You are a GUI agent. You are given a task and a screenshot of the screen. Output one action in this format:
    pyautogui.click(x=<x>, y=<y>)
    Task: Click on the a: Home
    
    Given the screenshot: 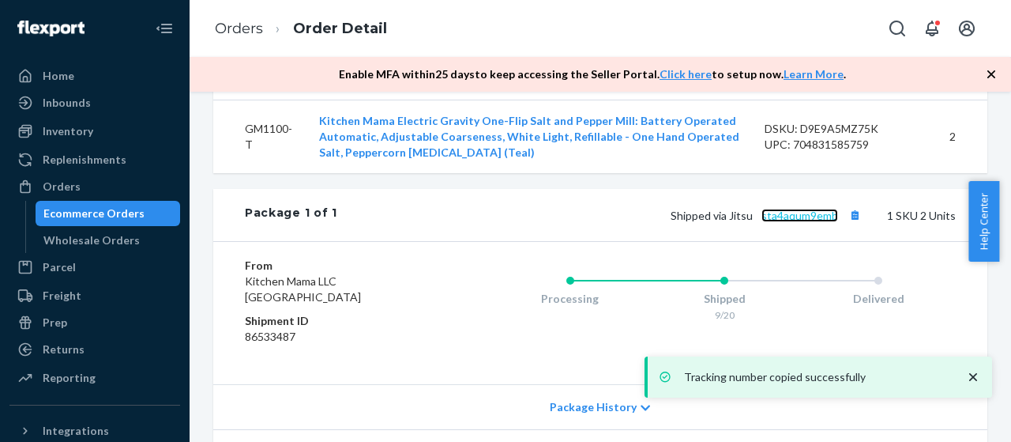 What is the action you would take?
    pyautogui.click(x=95, y=76)
    